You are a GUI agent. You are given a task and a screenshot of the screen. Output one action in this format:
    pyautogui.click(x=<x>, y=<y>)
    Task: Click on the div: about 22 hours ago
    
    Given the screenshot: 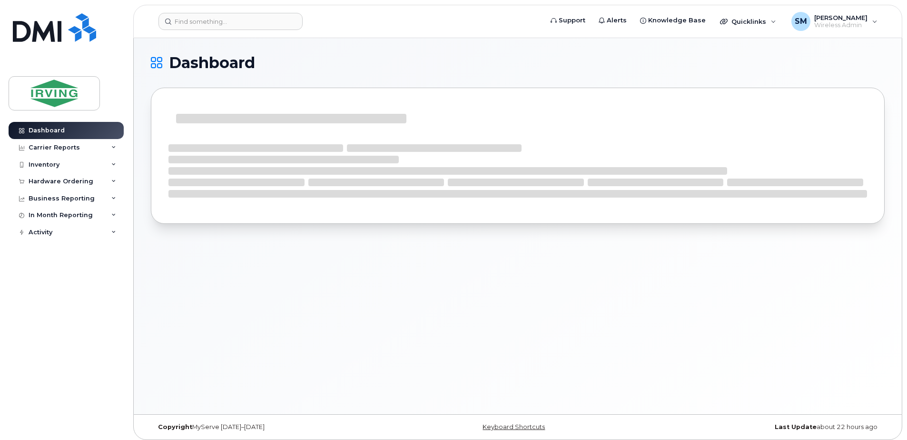 What is the action you would take?
    pyautogui.click(x=763, y=427)
    